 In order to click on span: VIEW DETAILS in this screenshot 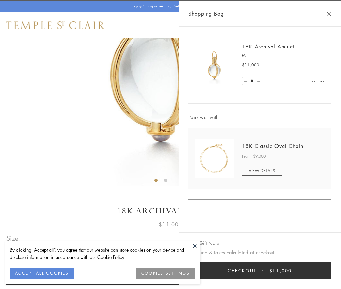, I will do `click(262, 170)`.